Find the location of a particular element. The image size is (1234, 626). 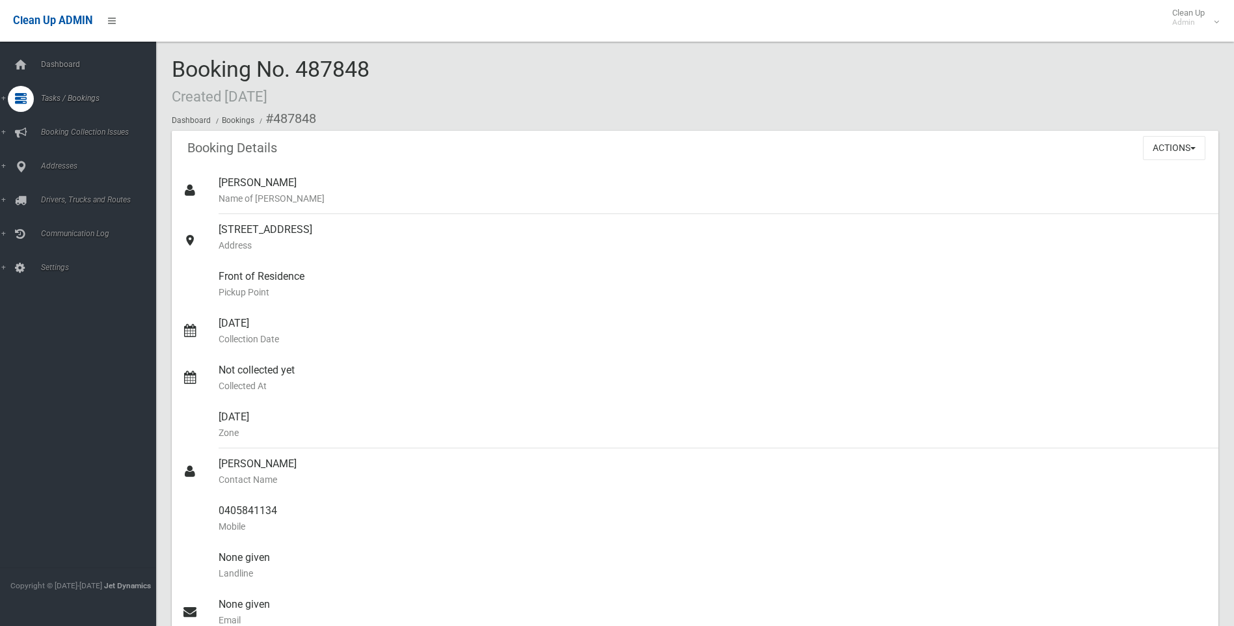

div: None given is located at coordinates (713, 565).